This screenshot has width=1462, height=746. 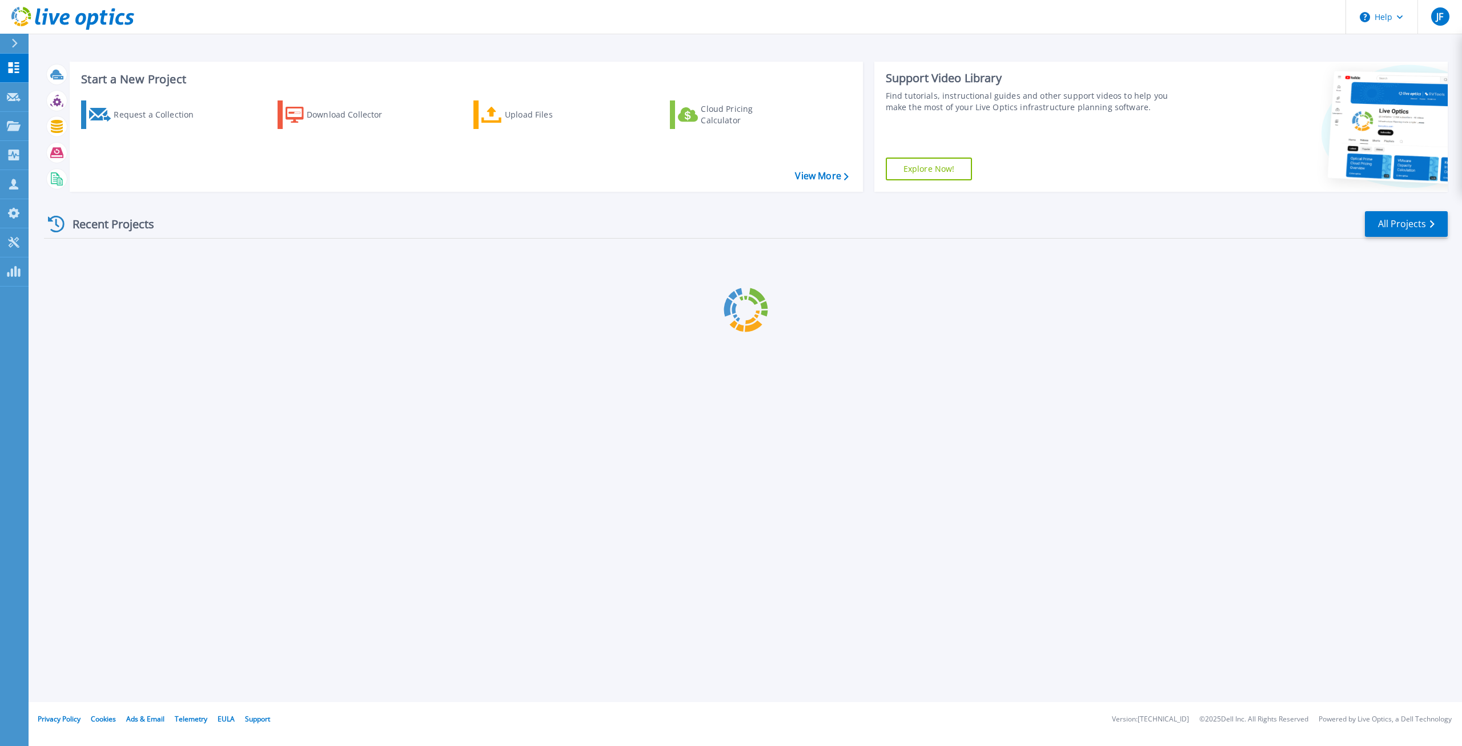 What do you see at coordinates (159, 115) in the screenshot?
I see `div: Request a Collection` at bounding box center [159, 115].